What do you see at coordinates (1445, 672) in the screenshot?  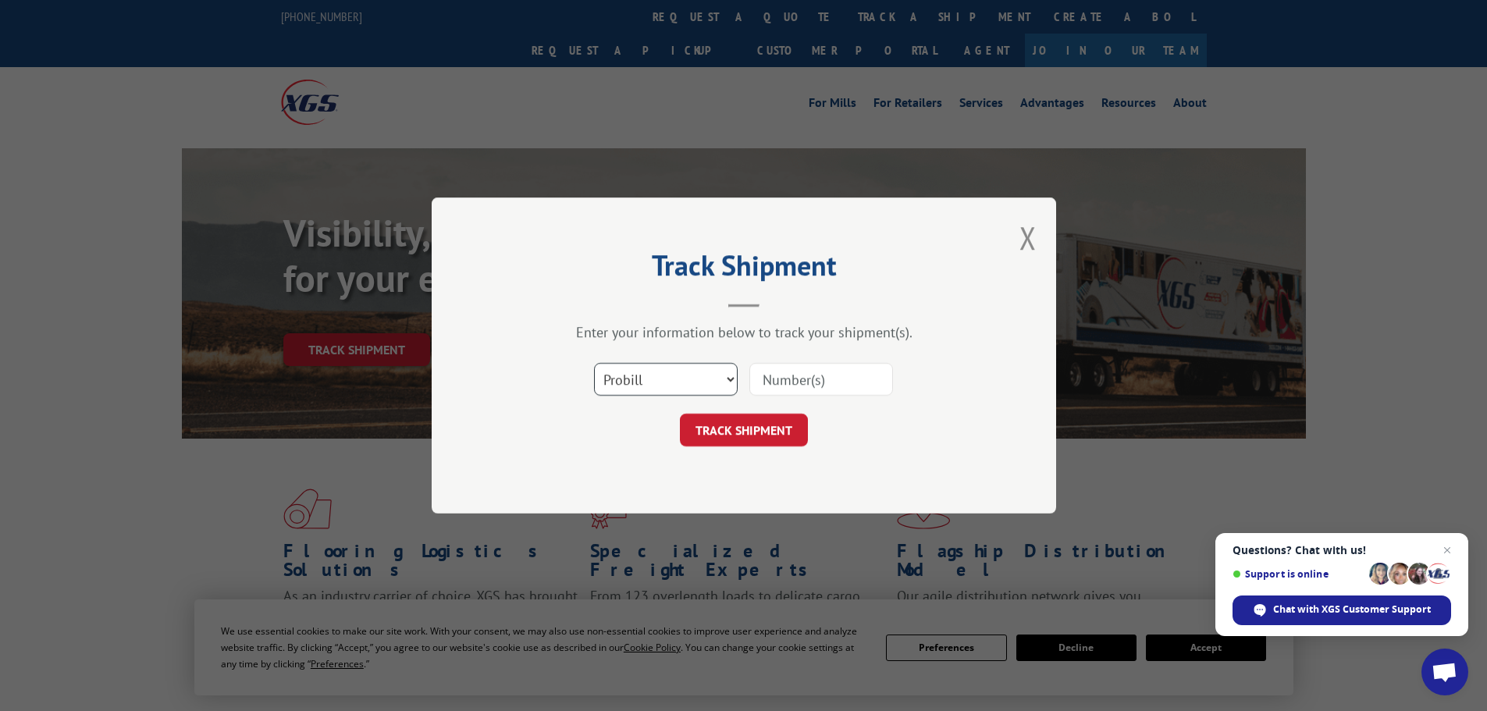 I see `a: Open chat` at bounding box center [1445, 672].